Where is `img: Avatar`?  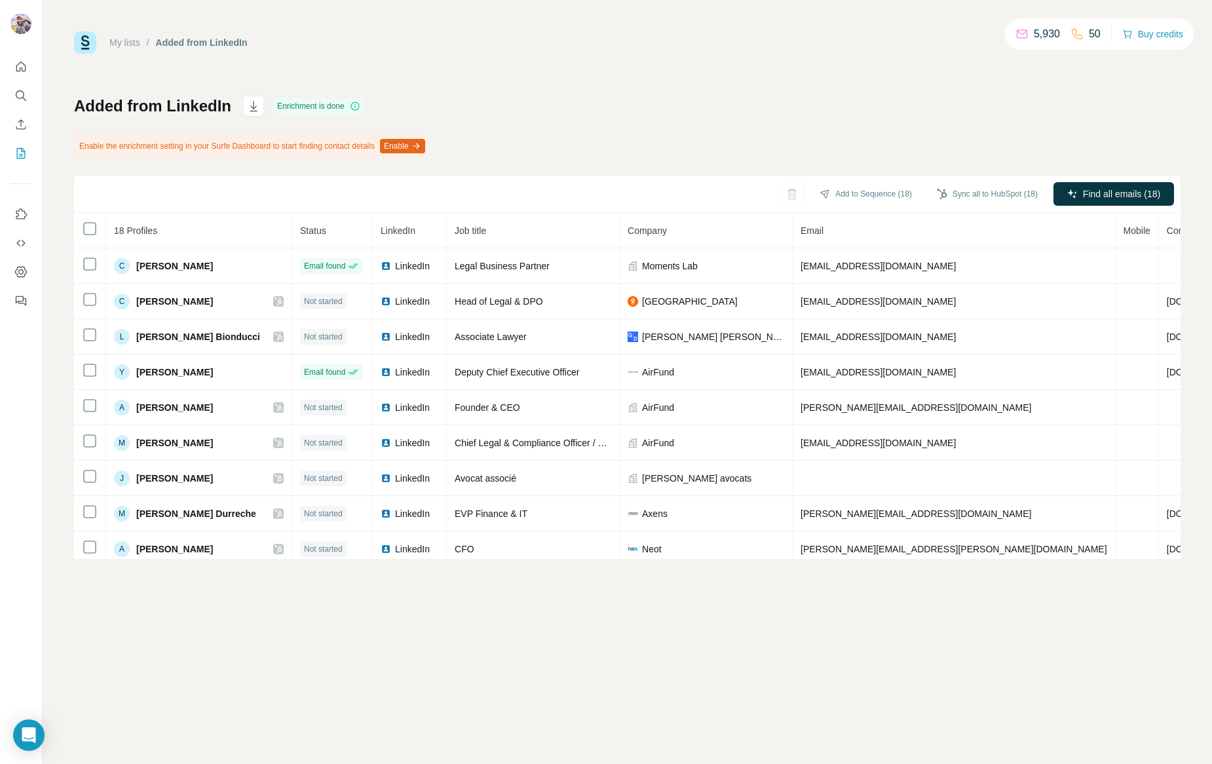
img: Avatar is located at coordinates (21, 24).